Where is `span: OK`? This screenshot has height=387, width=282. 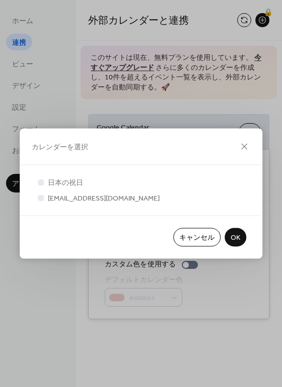 span: OK is located at coordinates (235, 238).